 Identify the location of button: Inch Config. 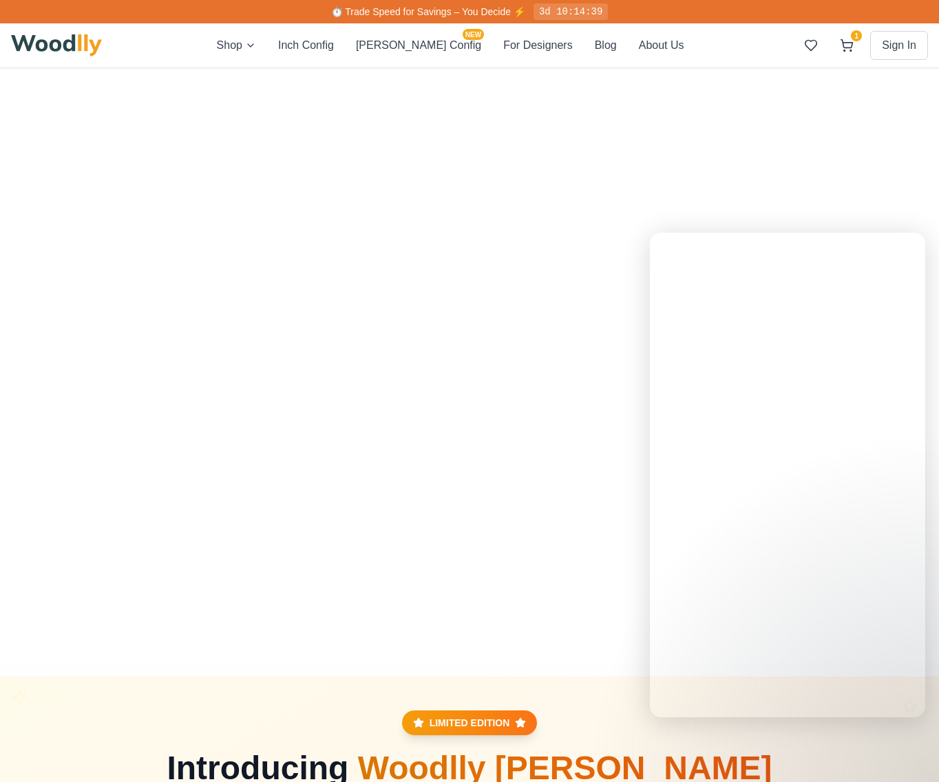
(306, 45).